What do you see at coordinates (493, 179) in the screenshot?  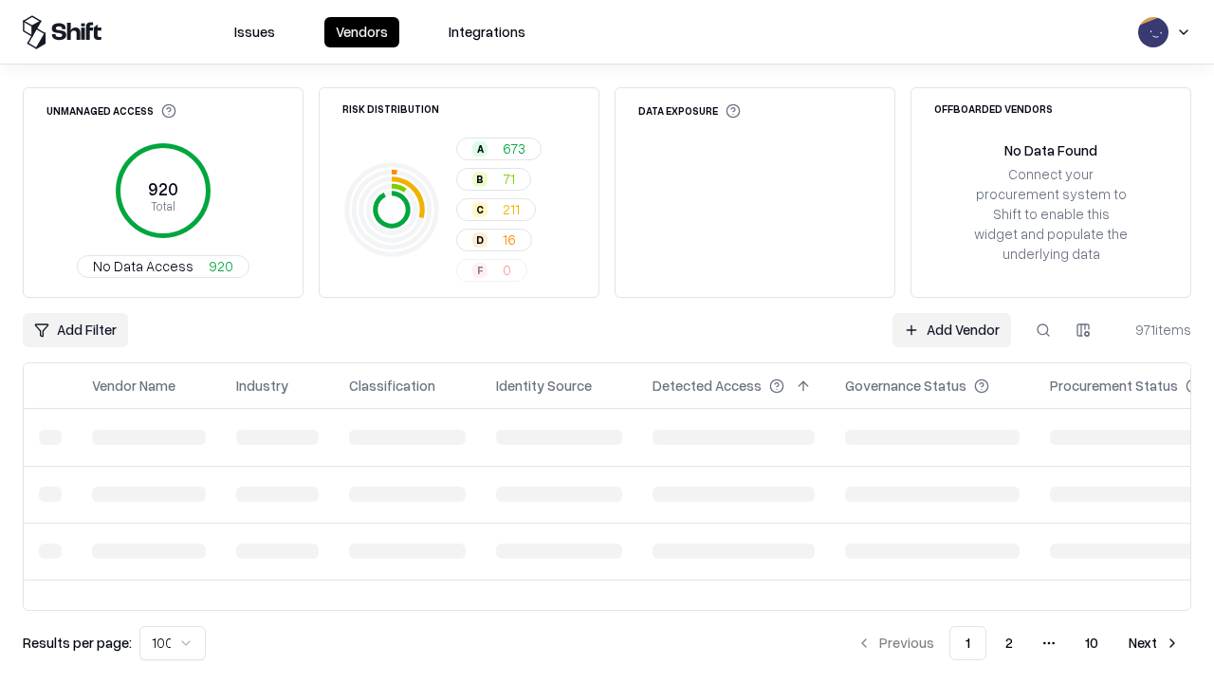 I see `button: B71` at bounding box center [493, 179].